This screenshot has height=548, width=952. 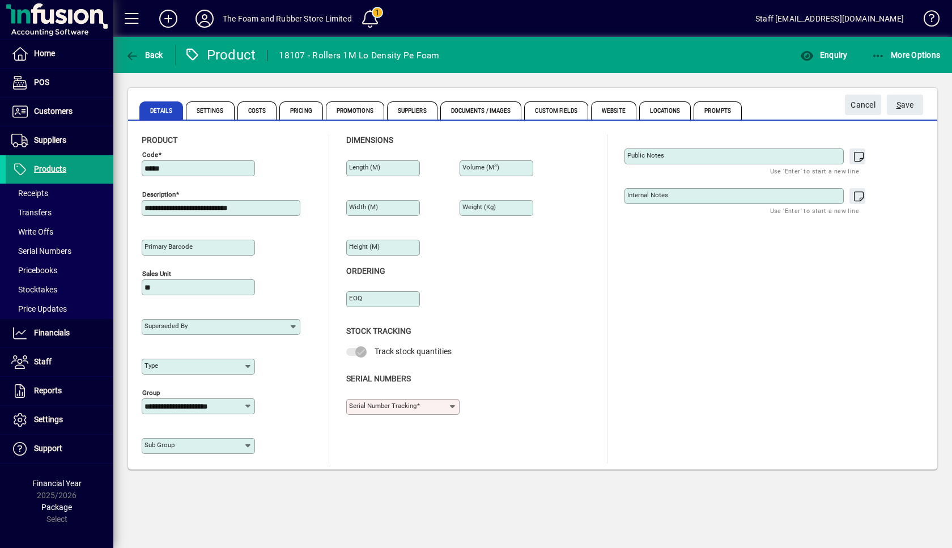 I want to click on sup: 3, so click(x=495, y=165).